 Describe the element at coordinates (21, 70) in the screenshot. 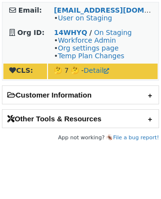

I see `strong: CLS:` at that location.